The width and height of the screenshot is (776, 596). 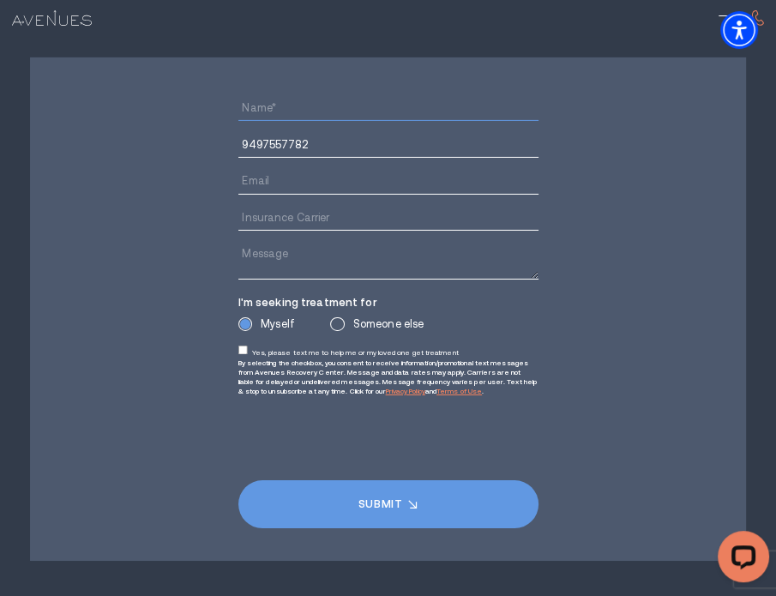 I want to click on input: Name*, so click(x=388, y=108).